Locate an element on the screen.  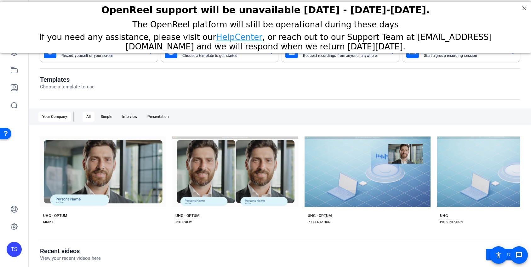
mat-icon: accessibility is located at coordinates (499, 255).